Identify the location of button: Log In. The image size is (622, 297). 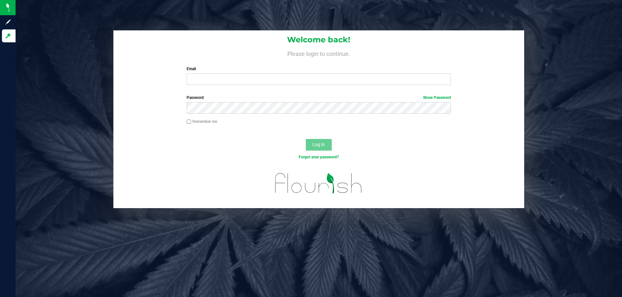
(319, 145).